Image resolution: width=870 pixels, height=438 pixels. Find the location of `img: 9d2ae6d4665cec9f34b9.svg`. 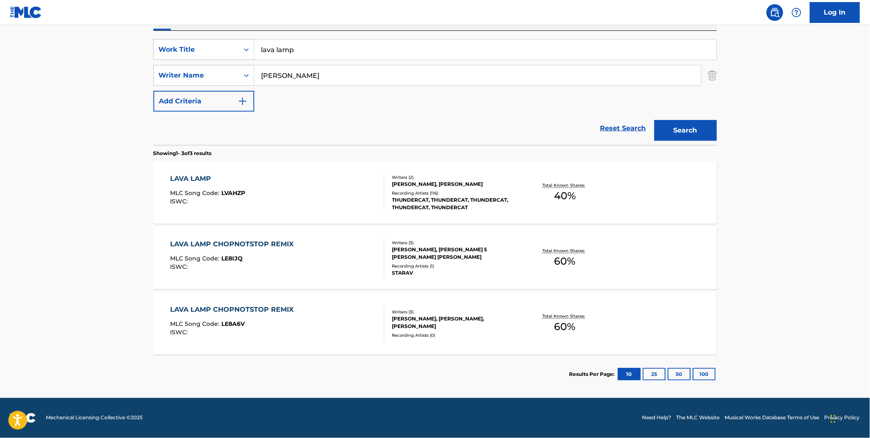

img: 9d2ae6d4665cec9f34b9.svg is located at coordinates (243, 101).